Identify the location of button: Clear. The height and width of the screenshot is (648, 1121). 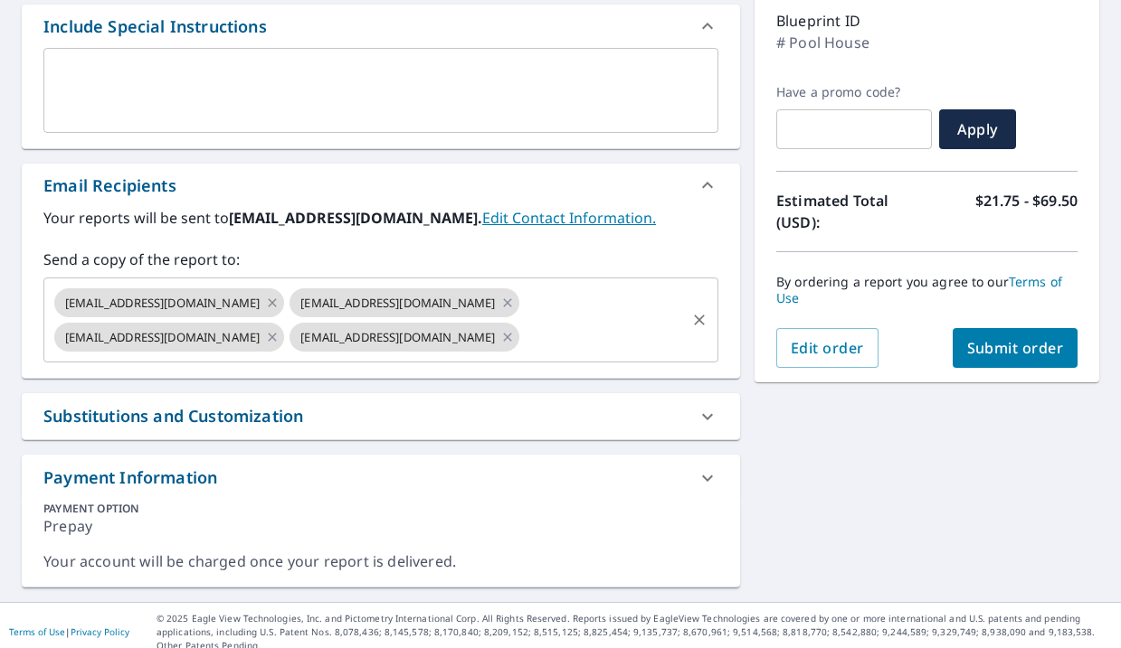
(699, 320).